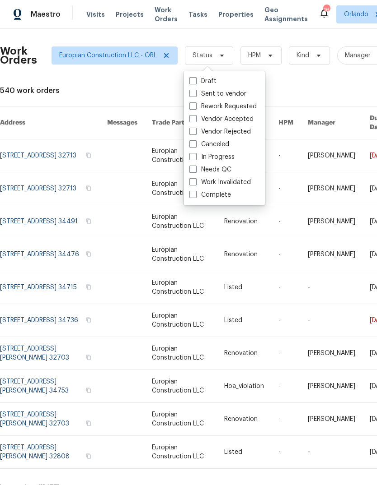  Describe the element at coordinates (356, 14) in the screenshot. I see `span: Orlando` at that location.